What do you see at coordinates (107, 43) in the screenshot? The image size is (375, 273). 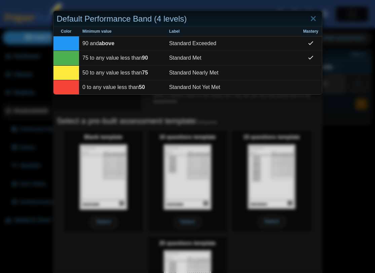 I see `b: above` at bounding box center [107, 43].